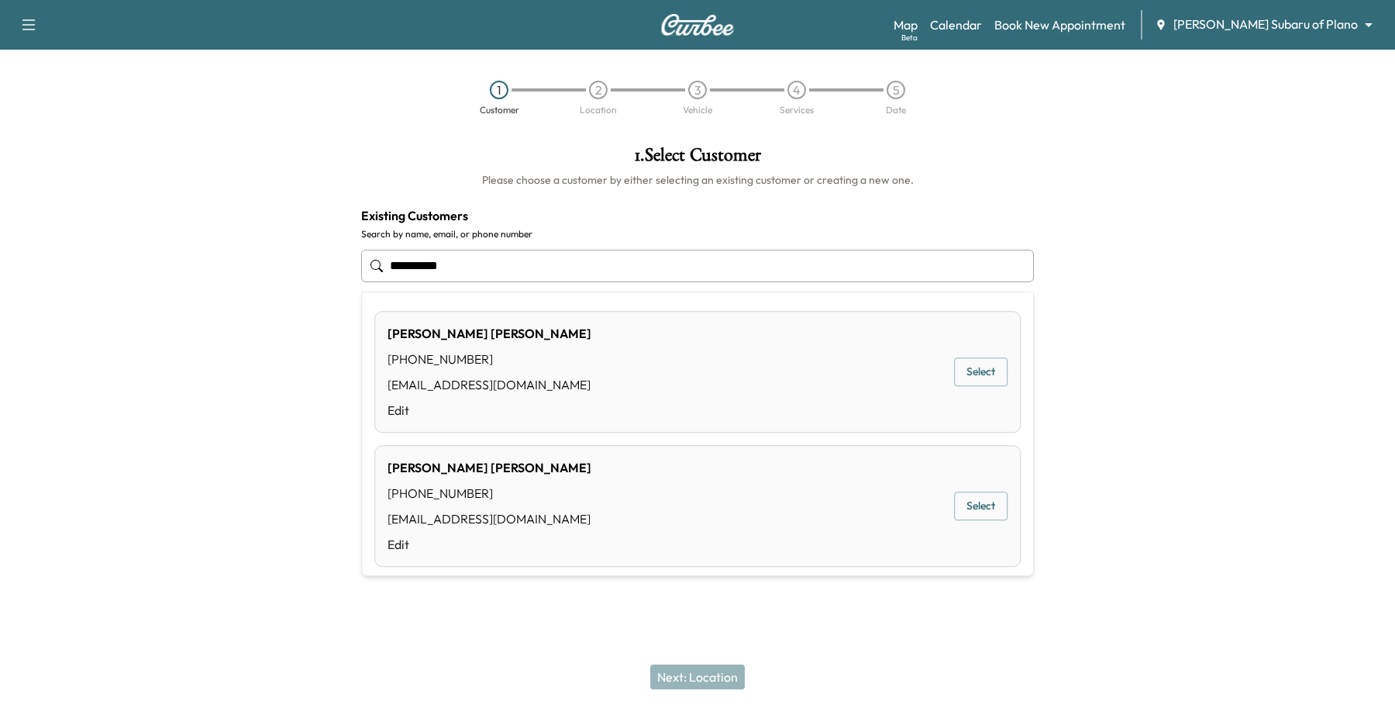 The image size is (1395, 708). I want to click on div: 3, so click(698, 90).